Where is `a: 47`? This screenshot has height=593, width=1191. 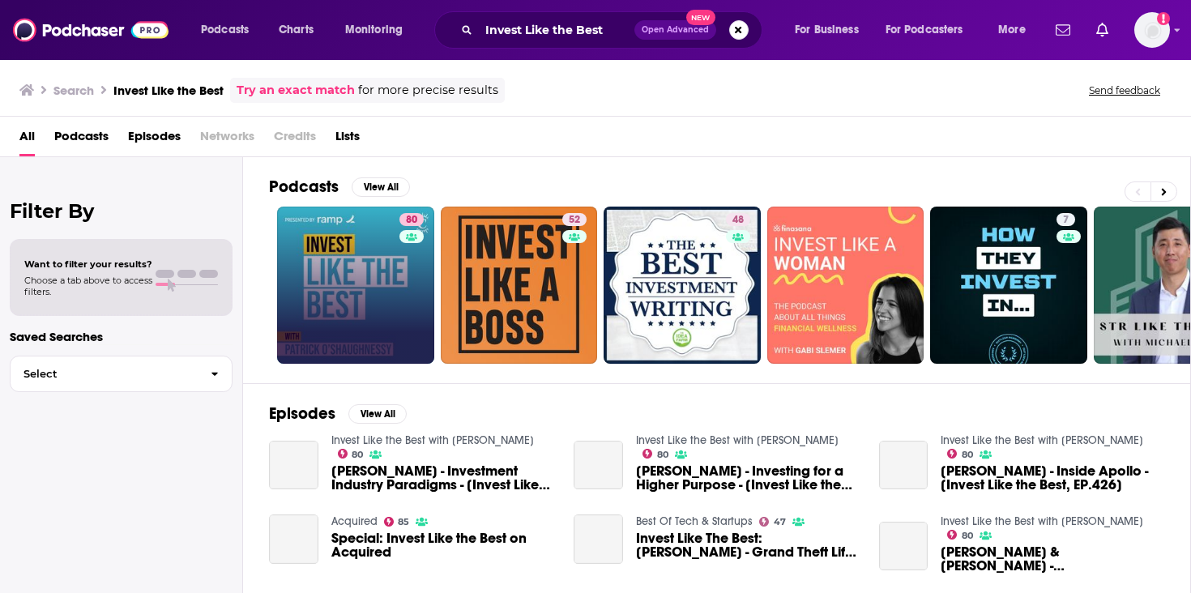
a: 47 is located at coordinates (772, 522).